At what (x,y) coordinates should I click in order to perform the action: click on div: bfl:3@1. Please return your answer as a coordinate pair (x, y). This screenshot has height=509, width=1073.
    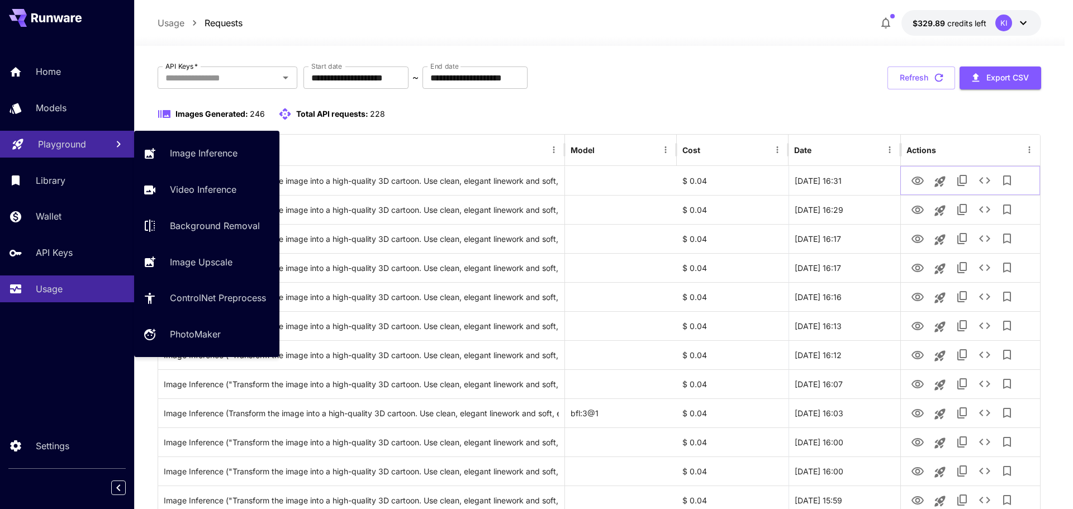
    Looking at the image, I should click on (621, 413).